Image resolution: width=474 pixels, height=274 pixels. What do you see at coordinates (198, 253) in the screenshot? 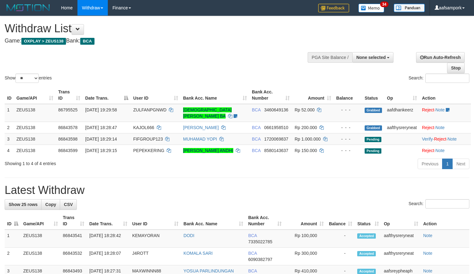
I see `a: KOMALA SARI` at bounding box center [198, 253].